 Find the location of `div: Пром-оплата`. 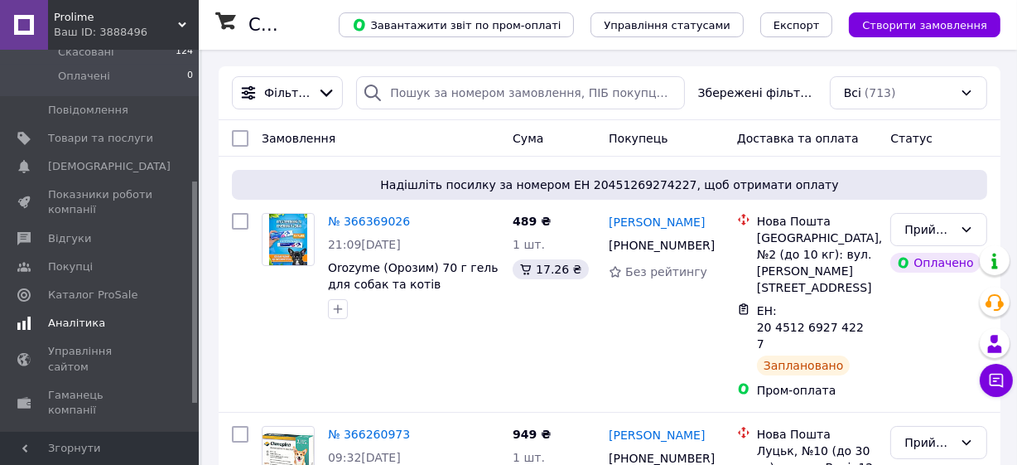

div: Пром-оплата is located at coordinates (818, 390).